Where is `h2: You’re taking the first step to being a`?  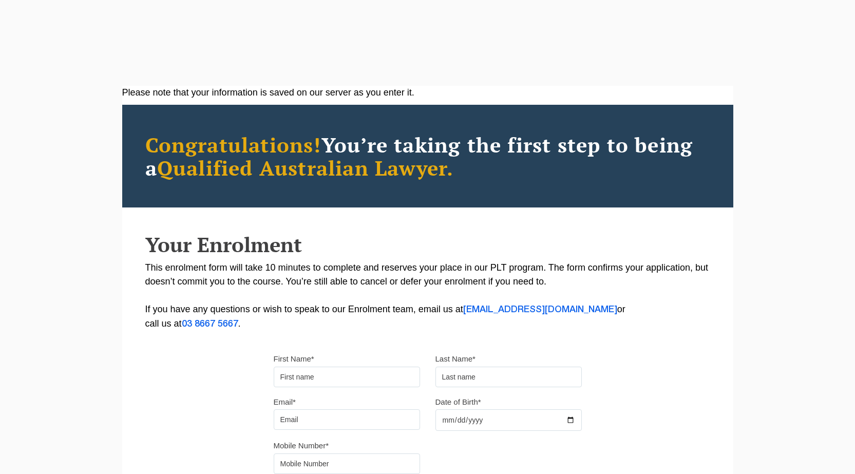 h2: You’re taking the first step to being a is located at coordinates (428, 156).